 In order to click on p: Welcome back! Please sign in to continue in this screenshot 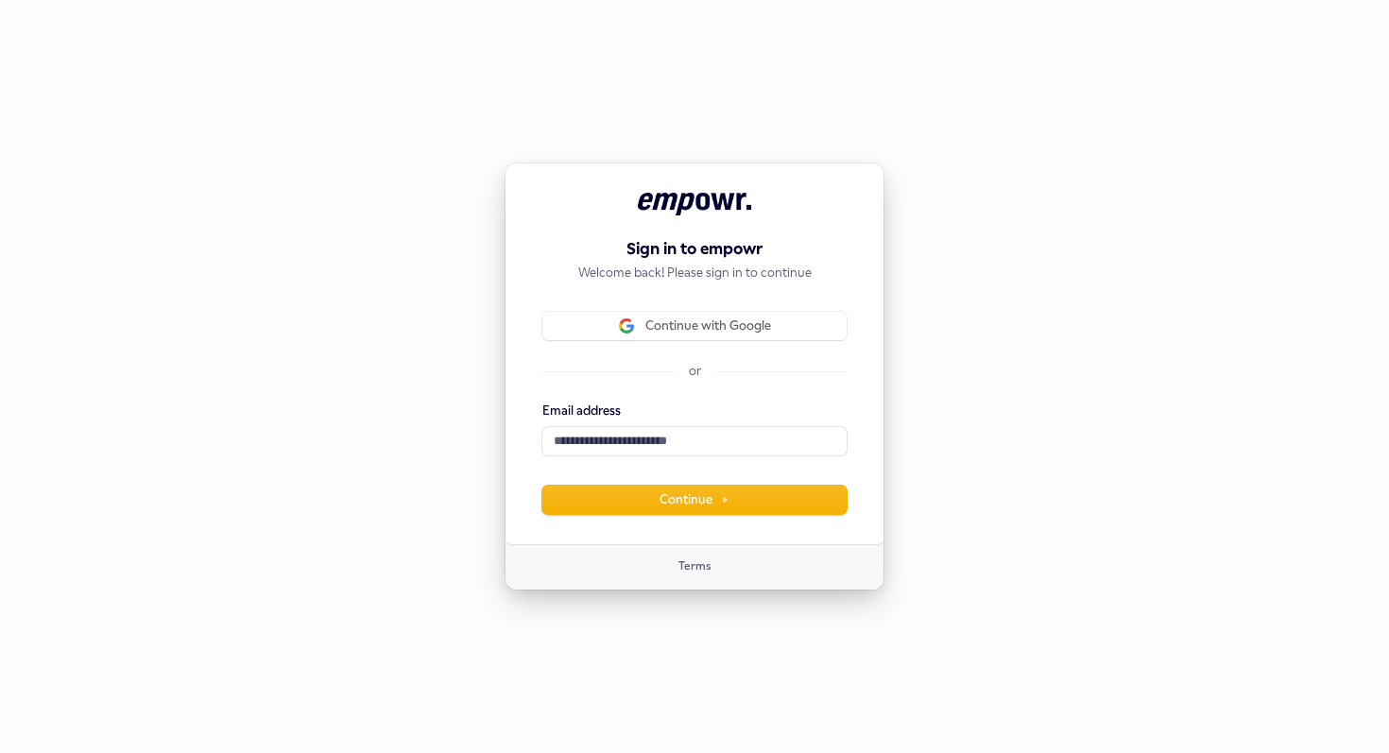, I will do `click(695, 273)`.